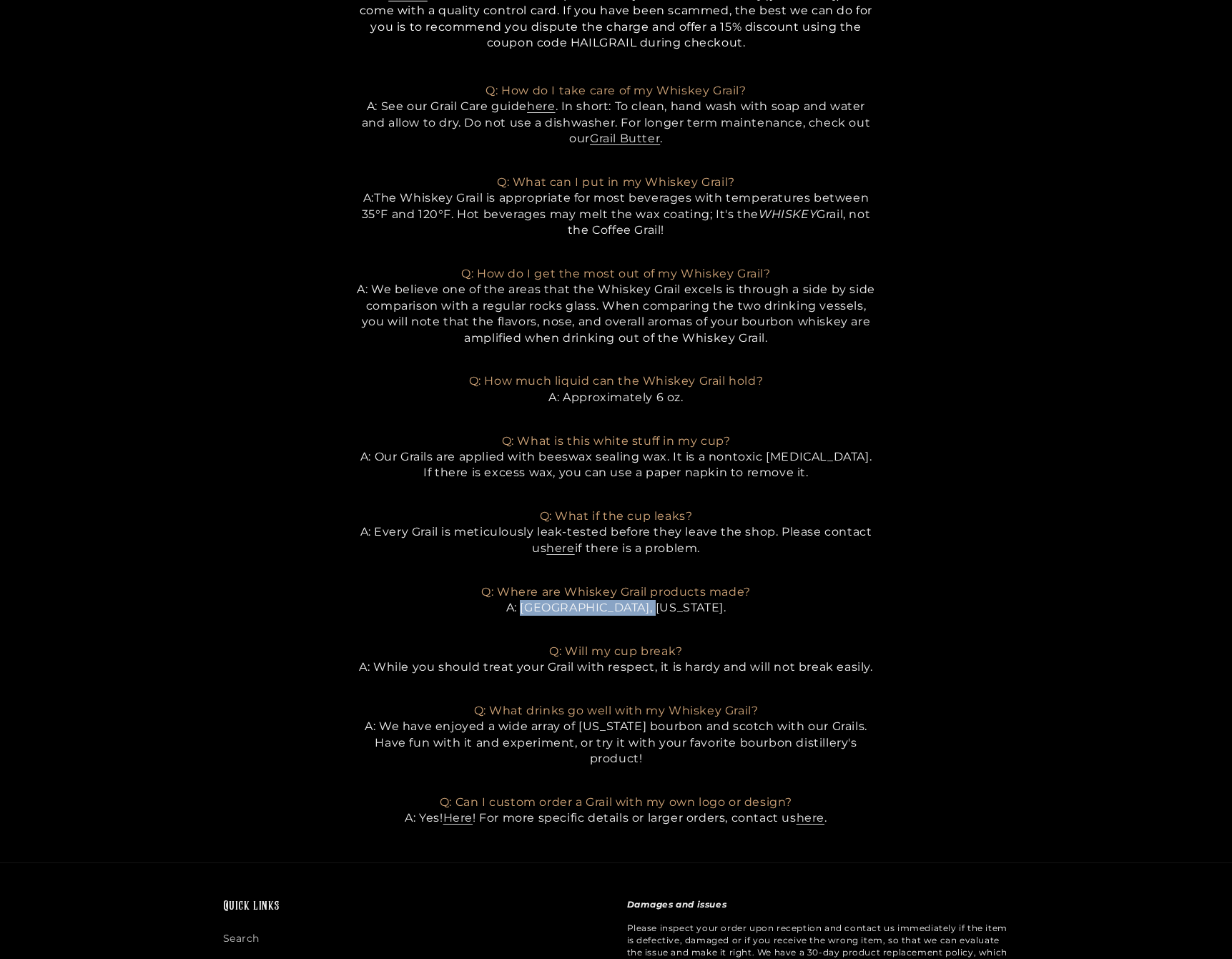  What do you see at coordinates (616, 274) in the screenshot?
I see `span: Q:` at bounding box center [616, 274].